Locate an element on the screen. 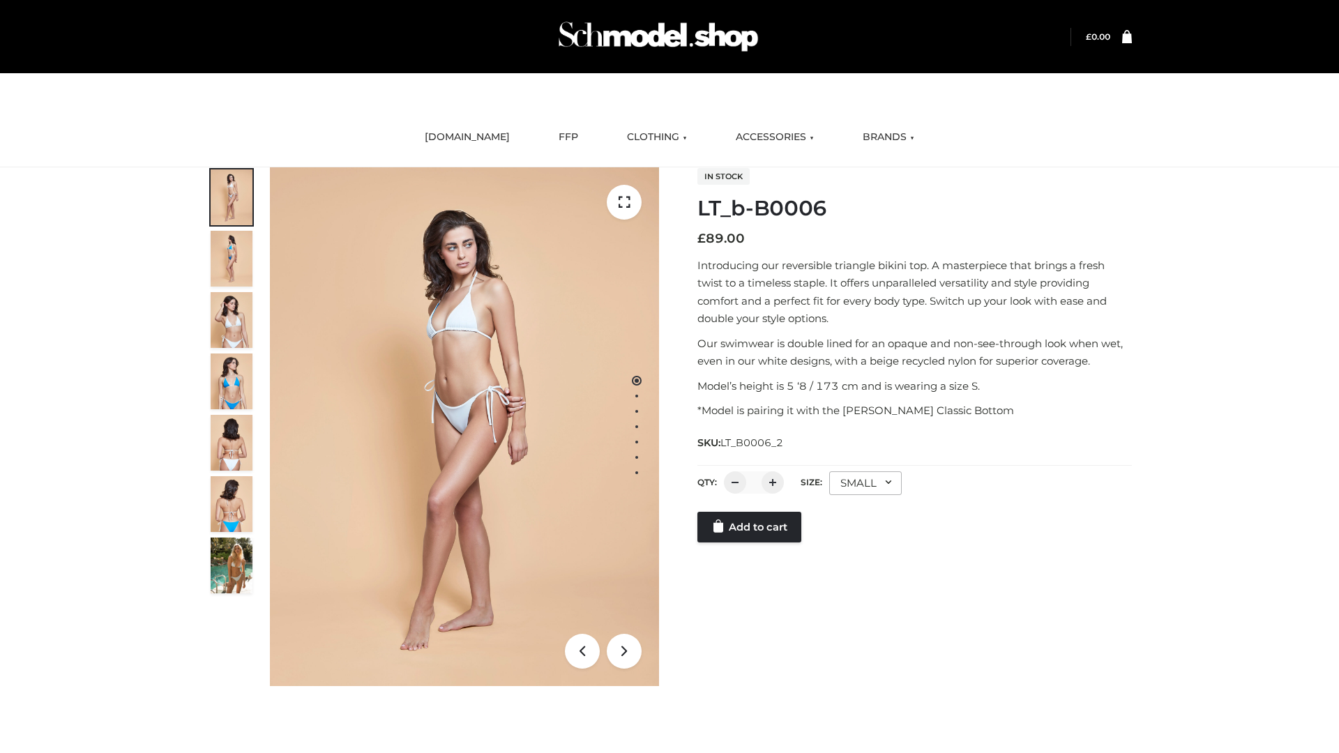 The height and width of the screenshot is (753, 1339). a: ACCESSORIES is located at coordinates (775, 137).